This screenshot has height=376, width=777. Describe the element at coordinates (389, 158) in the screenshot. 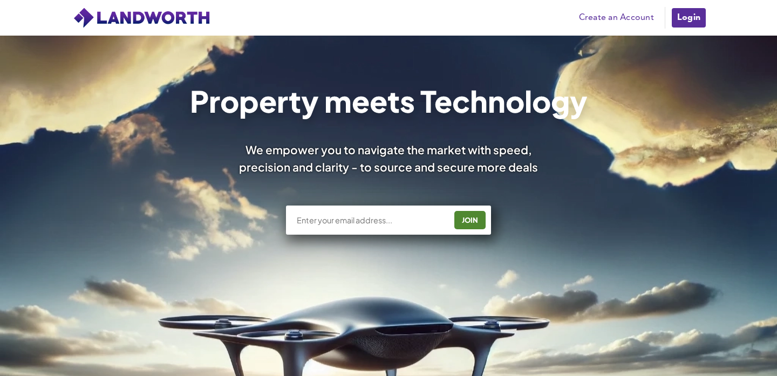

I see `div: We empower you to navigate the market with speed, precision and clarity - to source and secure mo...` at that location.